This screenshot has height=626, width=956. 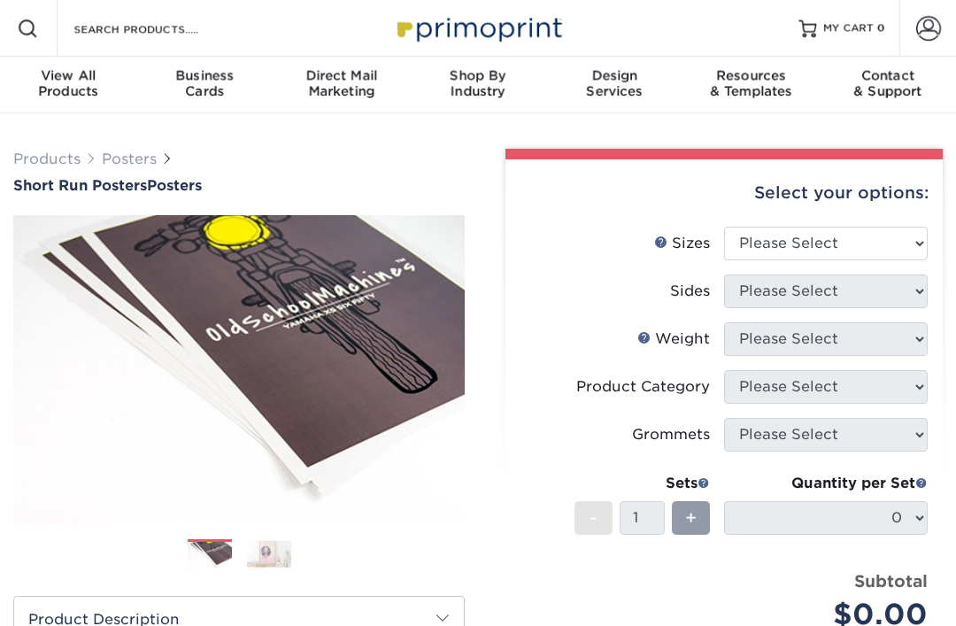 What do you see at coordinates (478, 85) in the screenshot?
I see `a: Shop ByIndustry` at bounding box center [478, 85].